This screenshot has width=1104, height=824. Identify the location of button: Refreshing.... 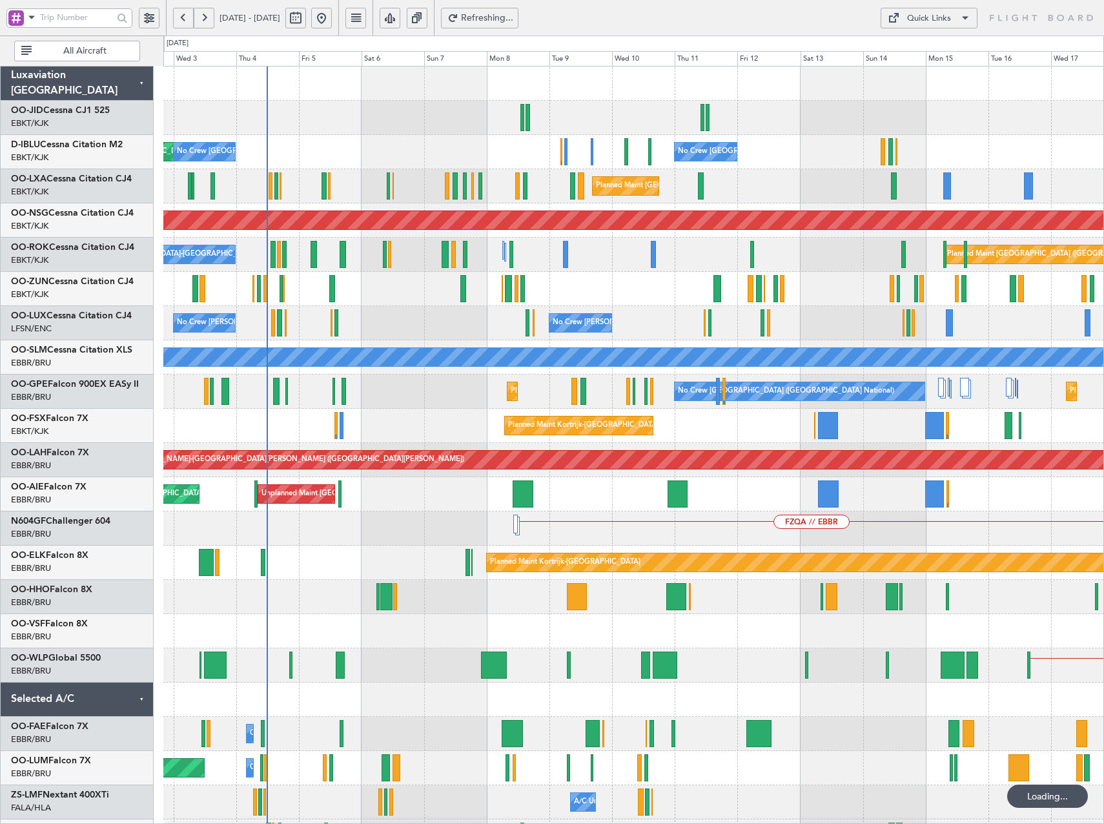
(480, 18).